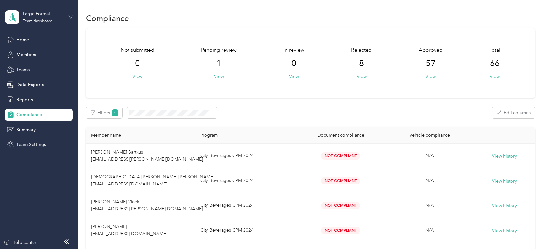 The image size is (546, 249). Describe the element at coordinates (430, 135) in the screenshot. I see `div: Vehicle compliance` at that location.